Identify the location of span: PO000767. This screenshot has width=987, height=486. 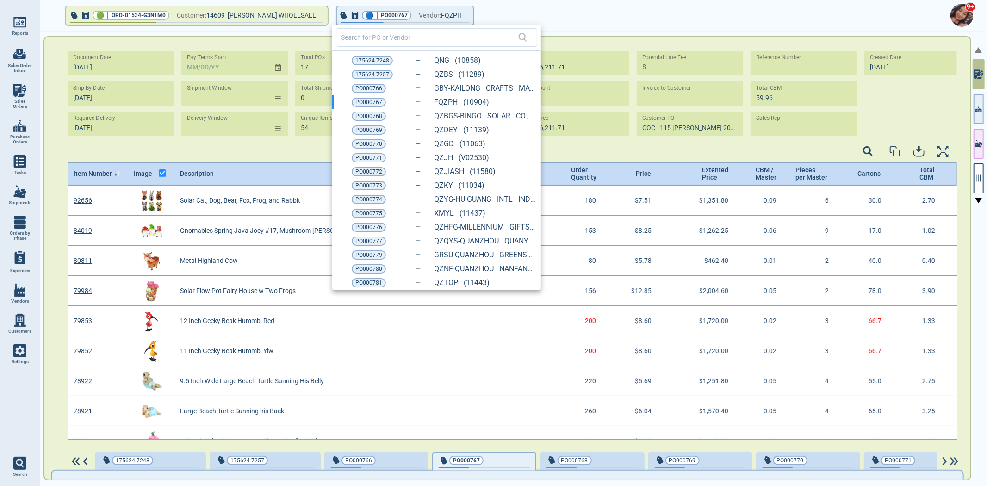
(369, 102).